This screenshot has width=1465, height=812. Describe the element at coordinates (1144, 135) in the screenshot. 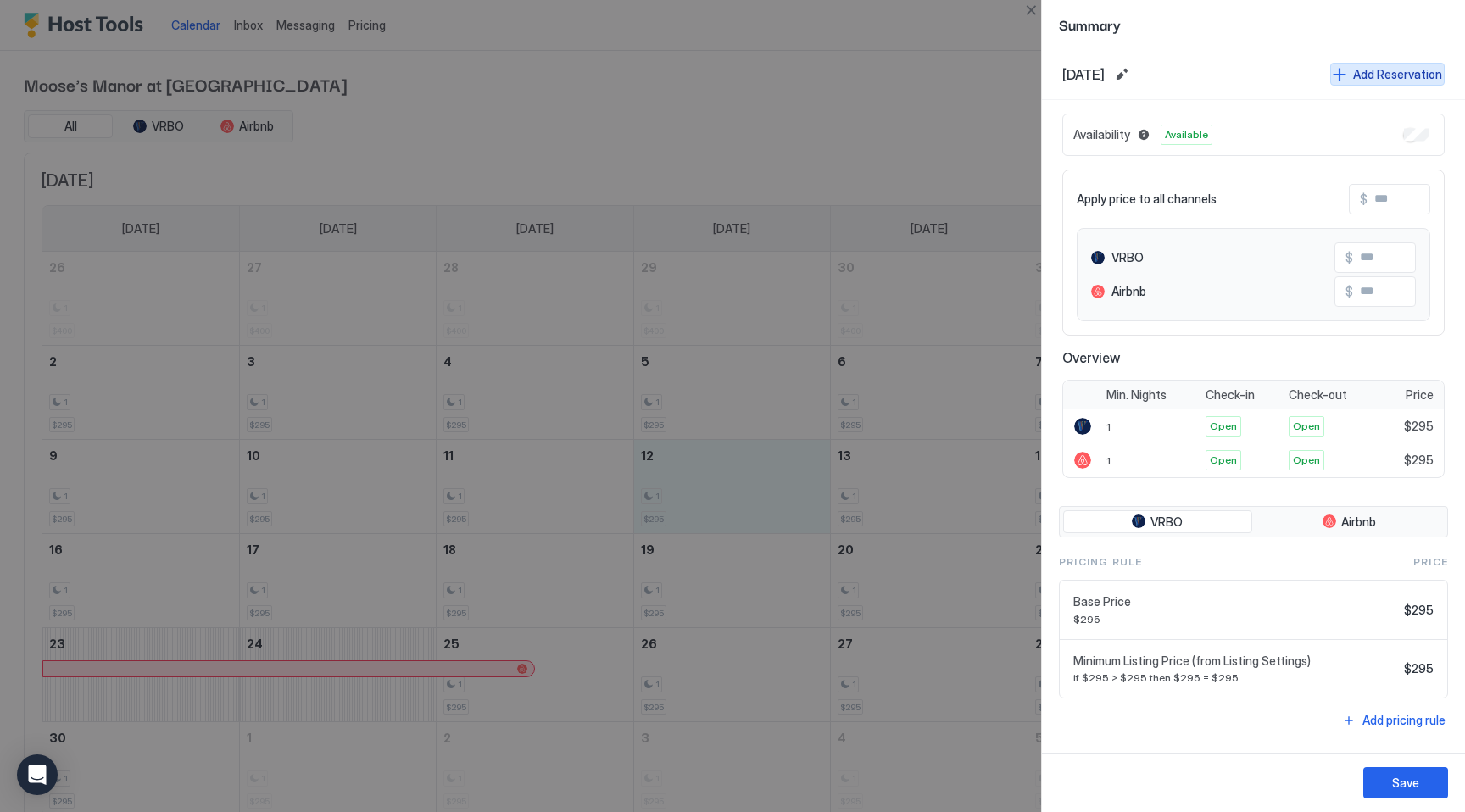

I see `button: Blocked dates override all pricing rules and remain unavailable until manually unblocked` at that location.